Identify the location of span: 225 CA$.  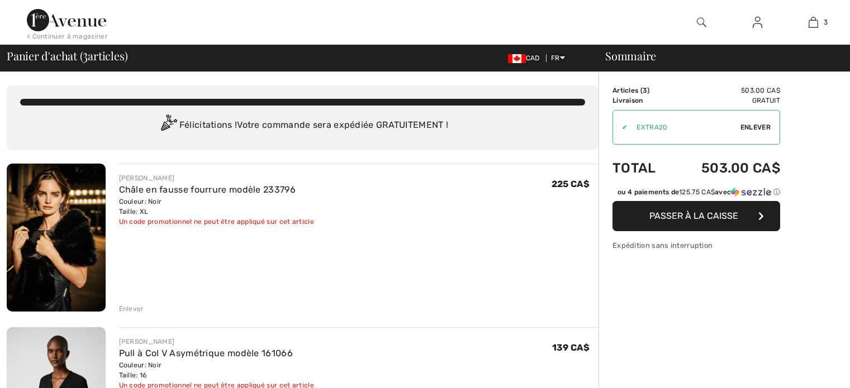
(571, 184).